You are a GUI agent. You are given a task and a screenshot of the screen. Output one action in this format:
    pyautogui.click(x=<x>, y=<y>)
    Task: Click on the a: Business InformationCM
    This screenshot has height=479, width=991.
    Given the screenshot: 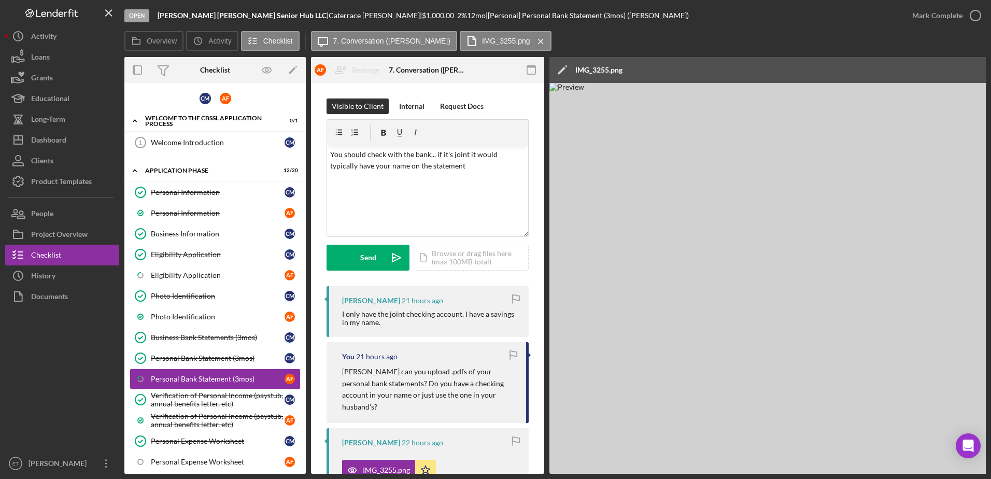 What is the action you would take?
    pyautogui.click(x=215, y=234)
    